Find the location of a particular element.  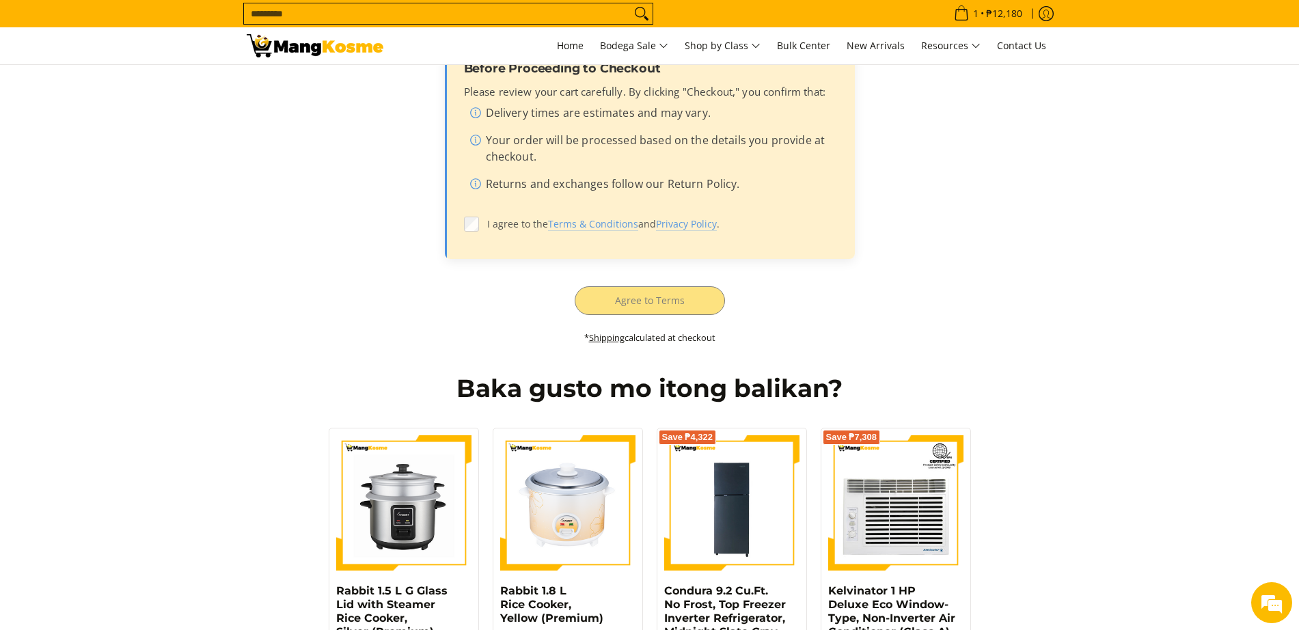

a: Privacy Policy (opens in new tab) is located at coordinates (686, 224).